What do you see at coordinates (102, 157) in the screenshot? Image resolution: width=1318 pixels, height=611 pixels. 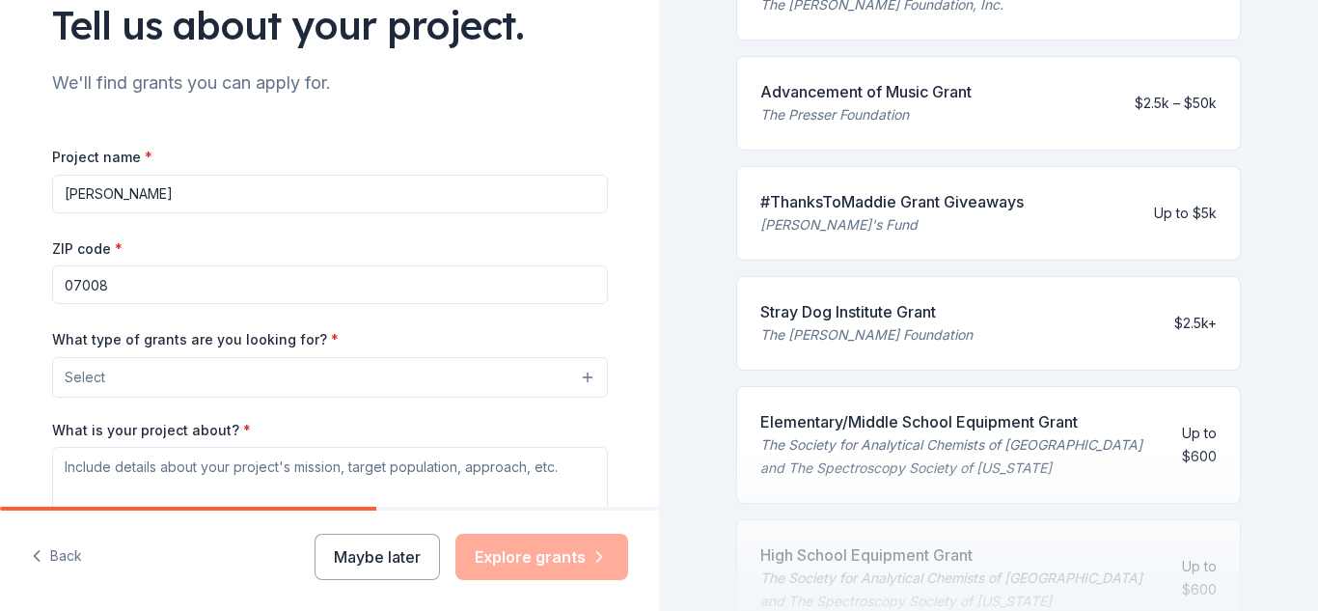 I see `label: Project name` at bounding box center [102, 157].